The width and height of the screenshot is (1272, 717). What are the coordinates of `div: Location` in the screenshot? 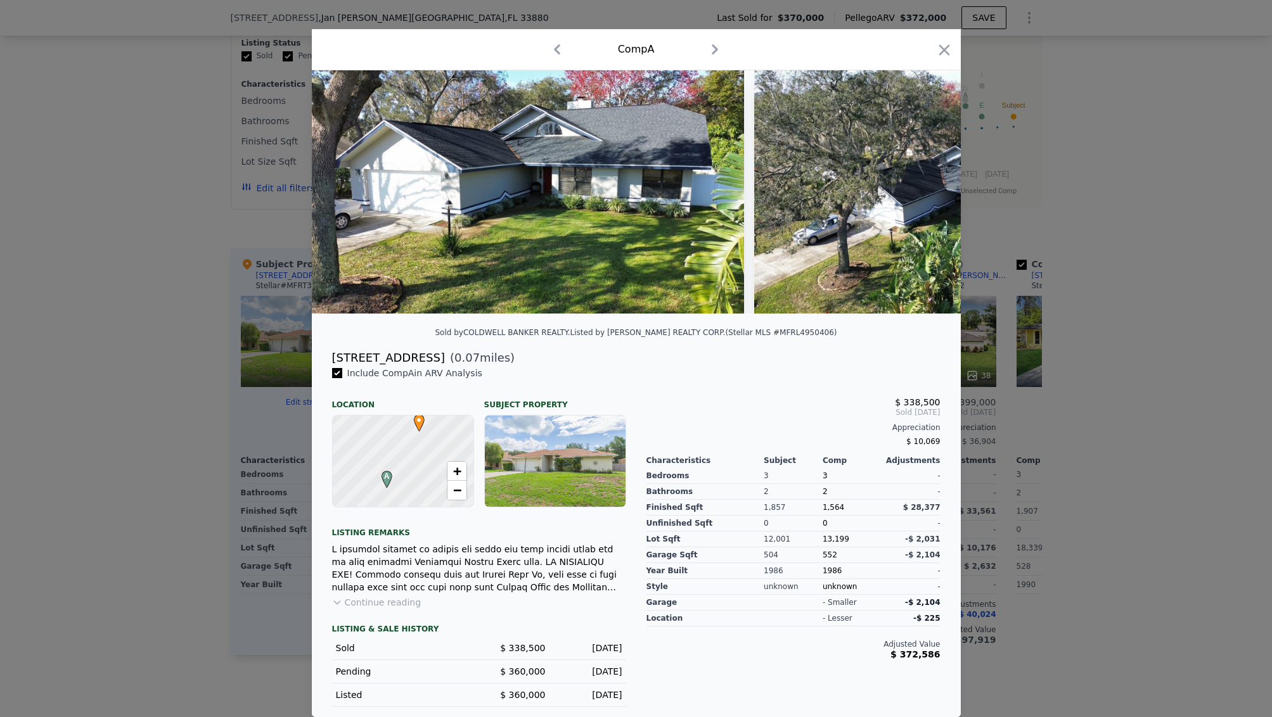 It's located at (403, 400).